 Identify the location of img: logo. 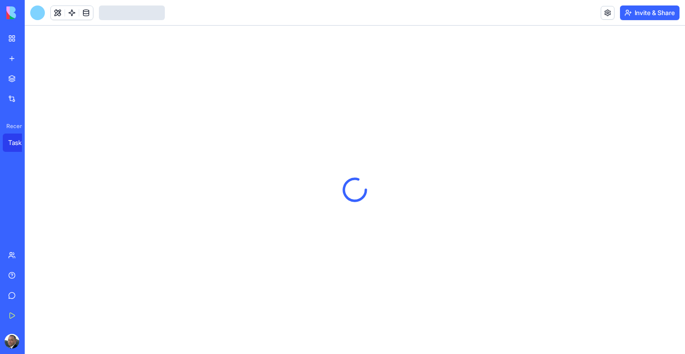
(35, 13).